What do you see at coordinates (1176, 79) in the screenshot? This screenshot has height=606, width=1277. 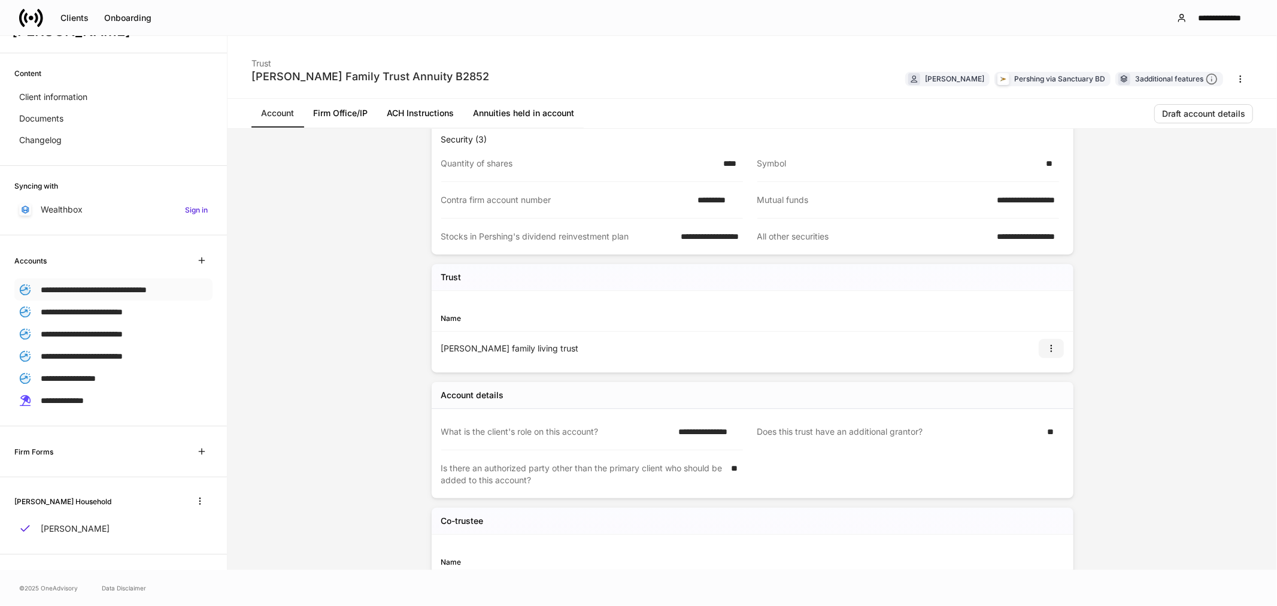 I see `div: 3 additional features` at bounding box center [1176, 79].